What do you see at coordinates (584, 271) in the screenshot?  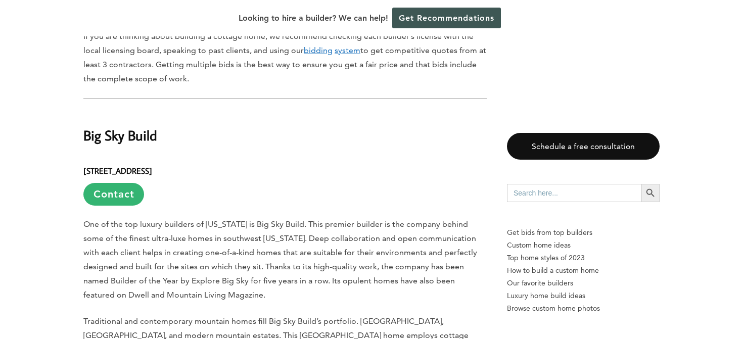 I see `p: How to build a custom home` at bounding box center [584, 271].